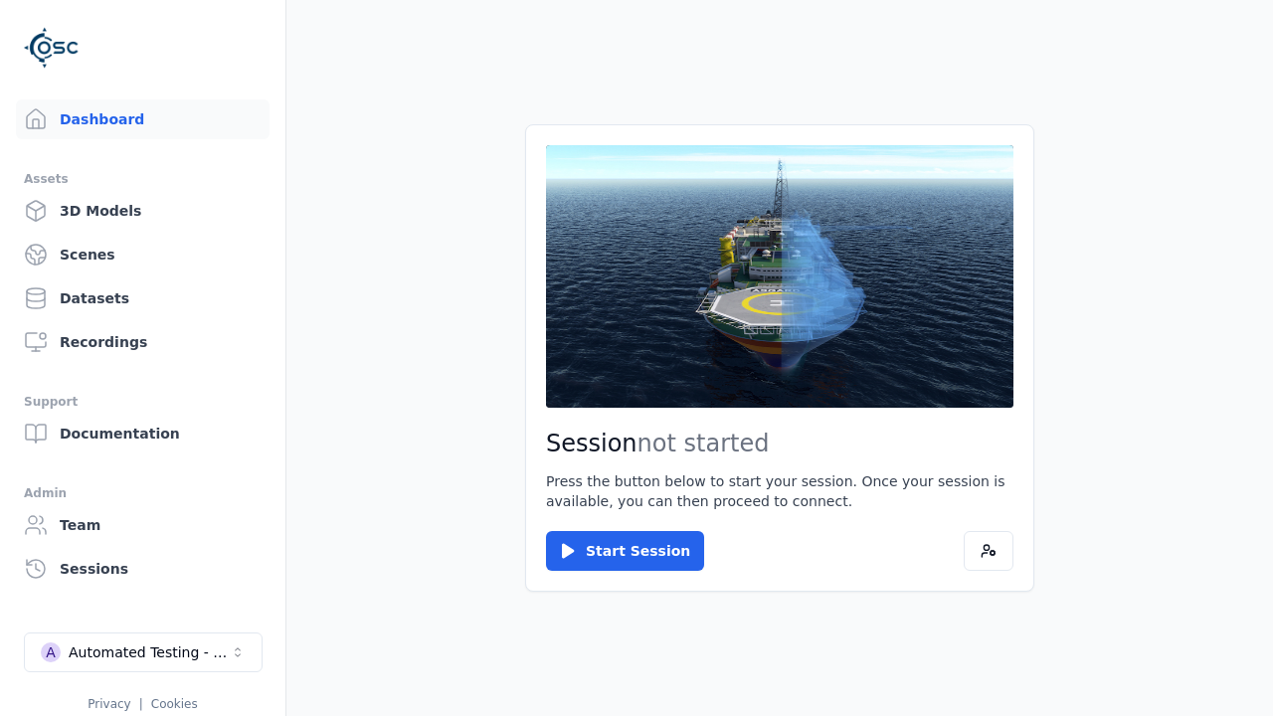  Describe the element at coordinates (142, 342) in the screenshot. I see `a: Recordings` at that location.